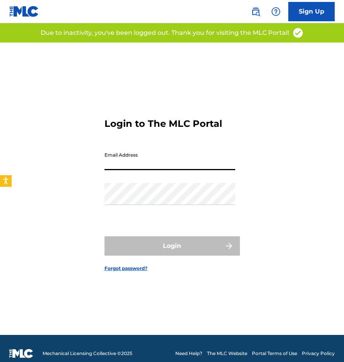  Describe the element at coordinates (298, 33) in the screenshot. I see `img: access` at that location.